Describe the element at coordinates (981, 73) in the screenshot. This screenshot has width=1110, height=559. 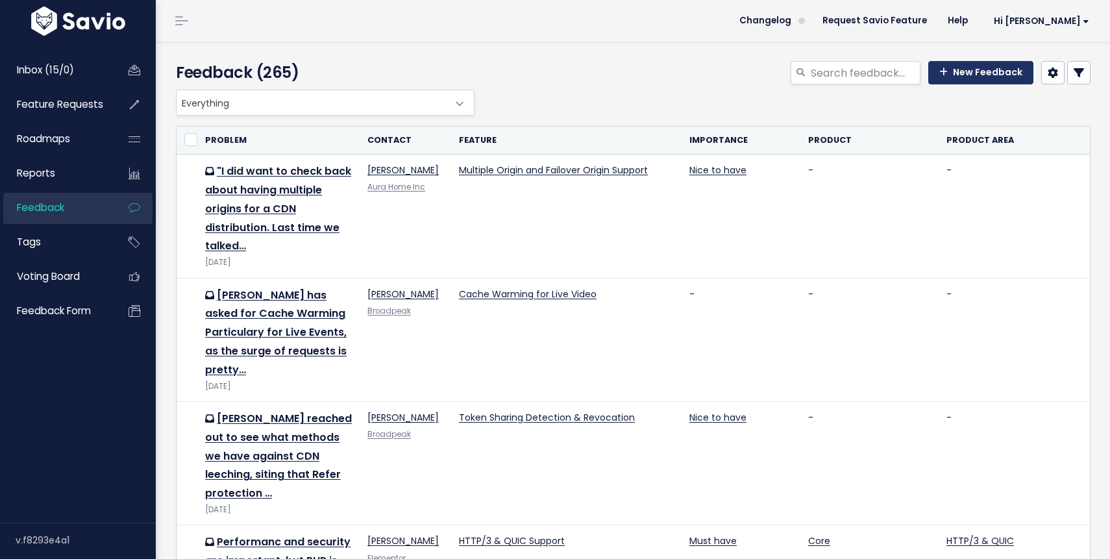
I see `a: New Feedback` at that location.